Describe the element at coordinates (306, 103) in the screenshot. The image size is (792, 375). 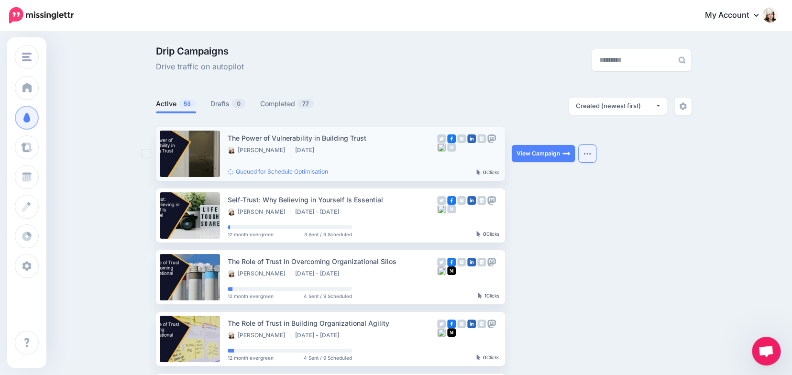
I see `span: 77` at that location.